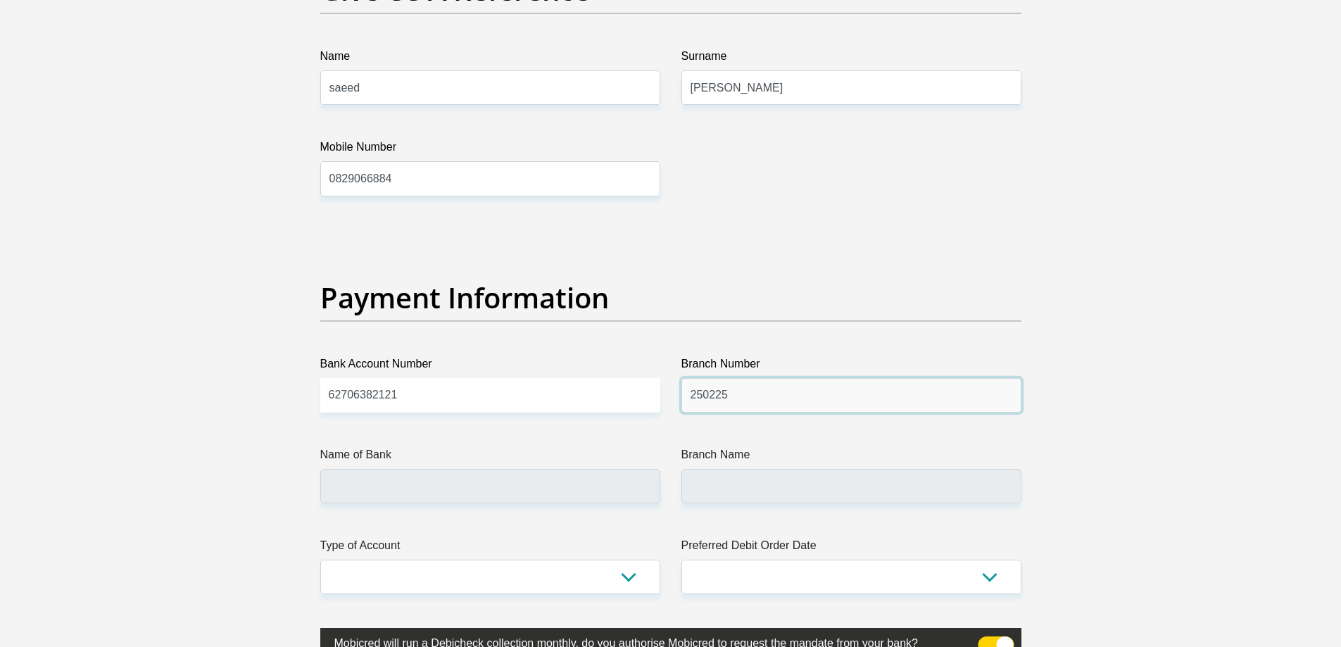 The image size is (1341, 647). What do you see at coordinates (851, 458) in the screenshot?
I see `label: Branch Name` at bounding box center [851, 458].